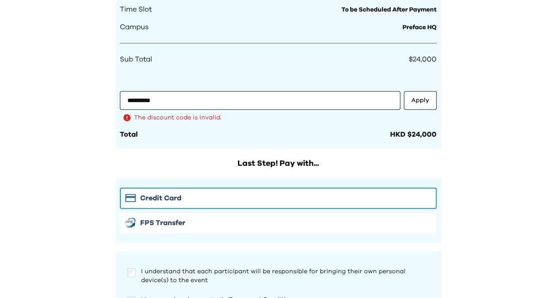  Describe the element at coordinates (131, 198) in the screenshot. I see `img: Stripe icon` at that location.